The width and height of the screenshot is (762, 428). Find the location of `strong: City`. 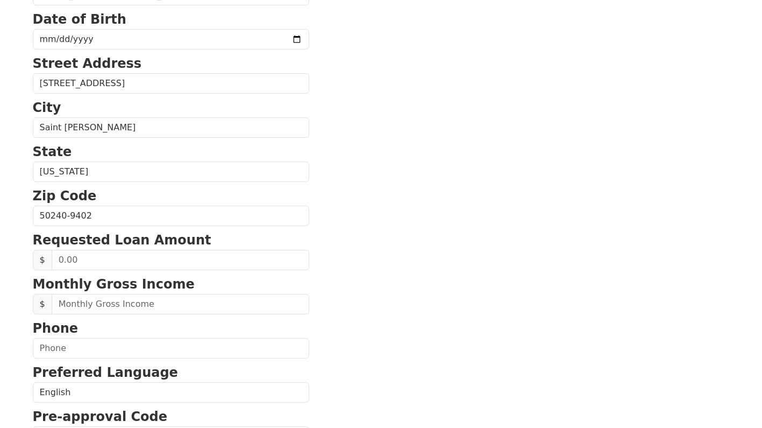

strong: City is located at coordinates (47, 108).